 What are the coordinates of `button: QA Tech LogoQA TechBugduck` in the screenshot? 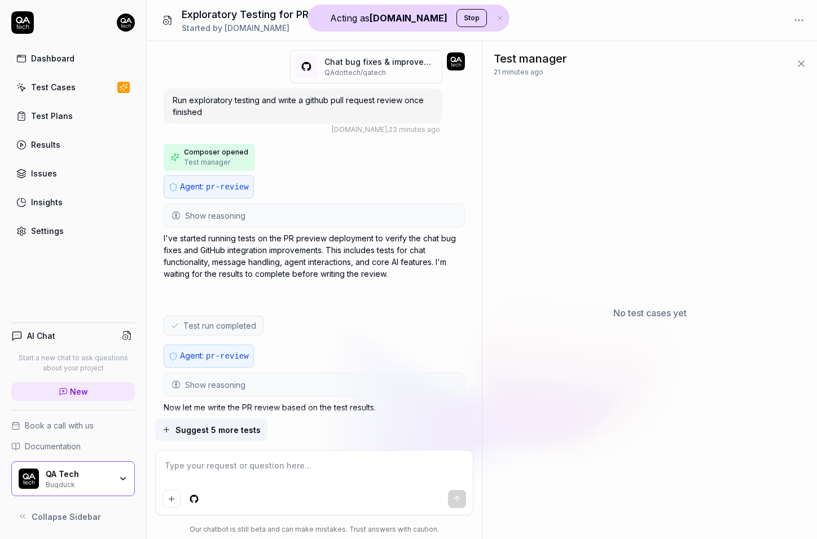 It's located at (73, 479).